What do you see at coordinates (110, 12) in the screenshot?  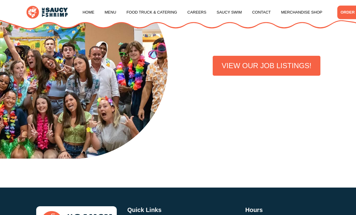 I see `a: Menu` at bounding box center [110, 12].